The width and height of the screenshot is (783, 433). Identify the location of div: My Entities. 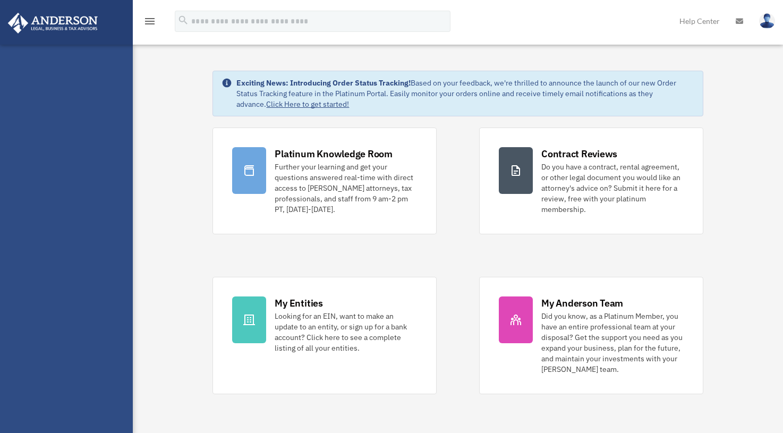
(298, 303).